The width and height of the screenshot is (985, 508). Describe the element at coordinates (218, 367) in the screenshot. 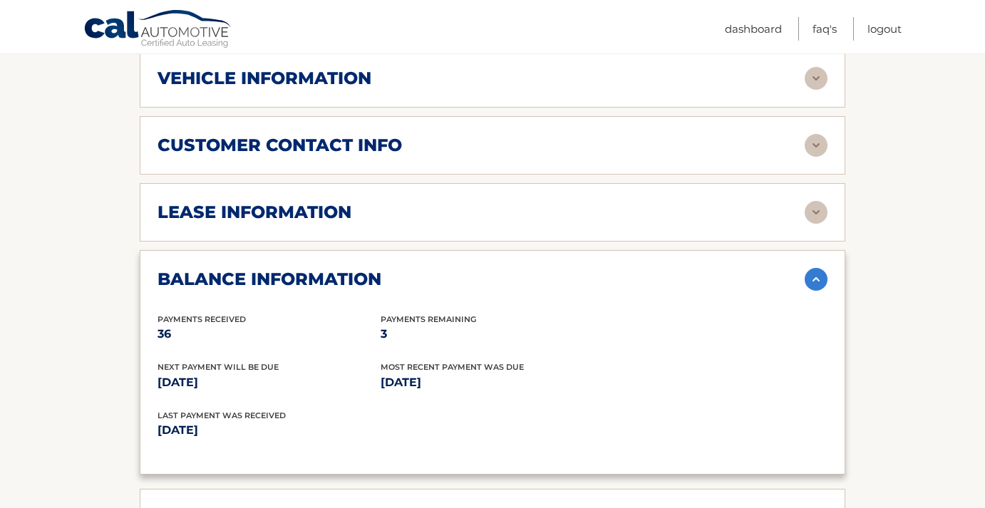

I see `span: Next Payment will be due` at that location.